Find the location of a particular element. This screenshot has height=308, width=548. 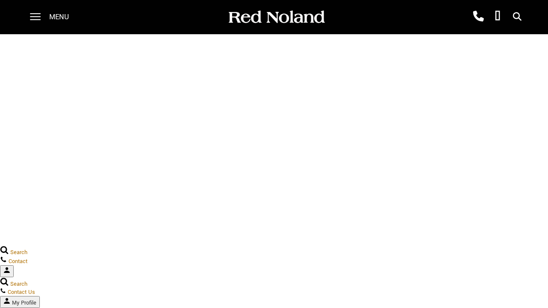

span: Contact is located at coordinates (18, 261).